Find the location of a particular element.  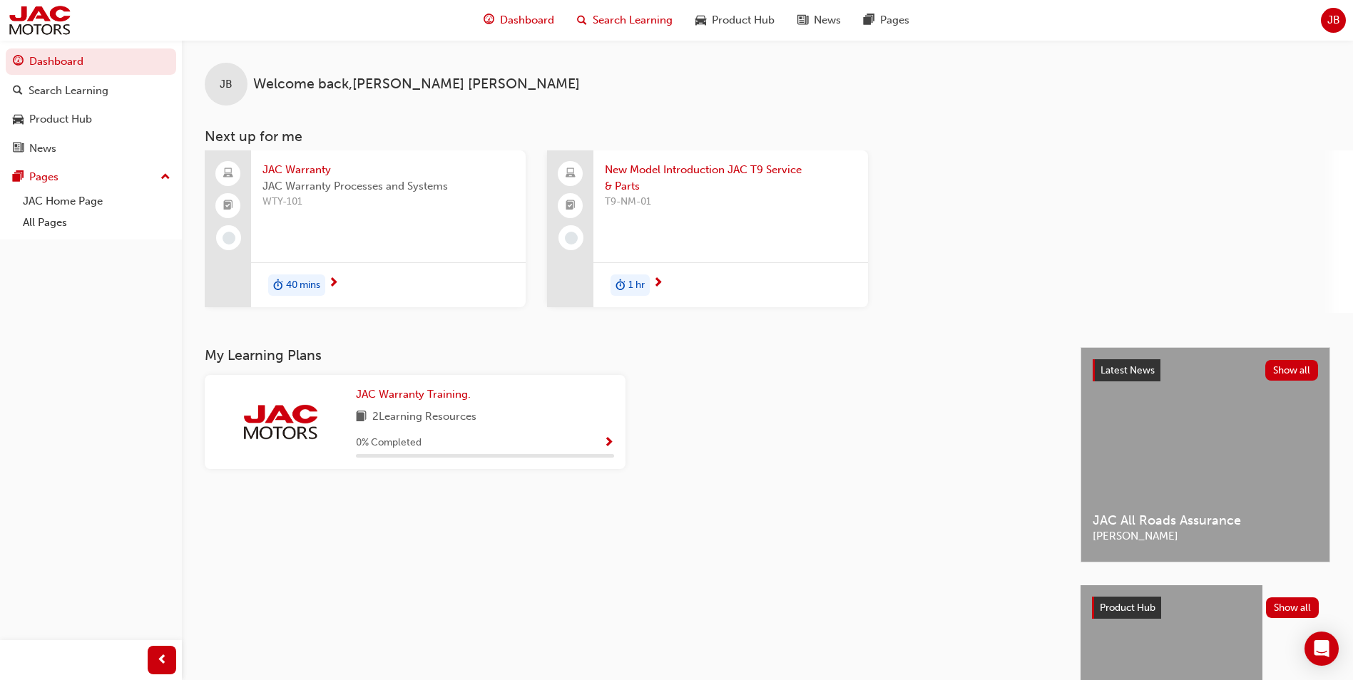

a: news-iconNews is located at coordinates (819, 20).